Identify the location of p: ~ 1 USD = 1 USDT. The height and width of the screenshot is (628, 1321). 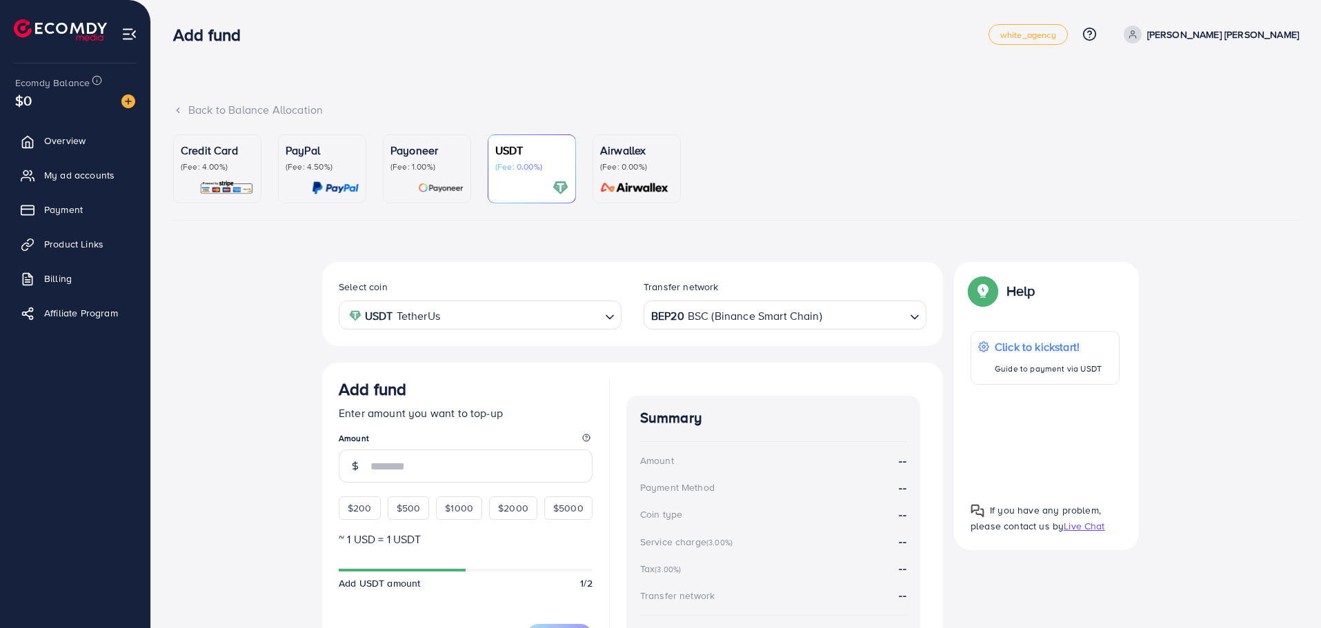
(466, 539).